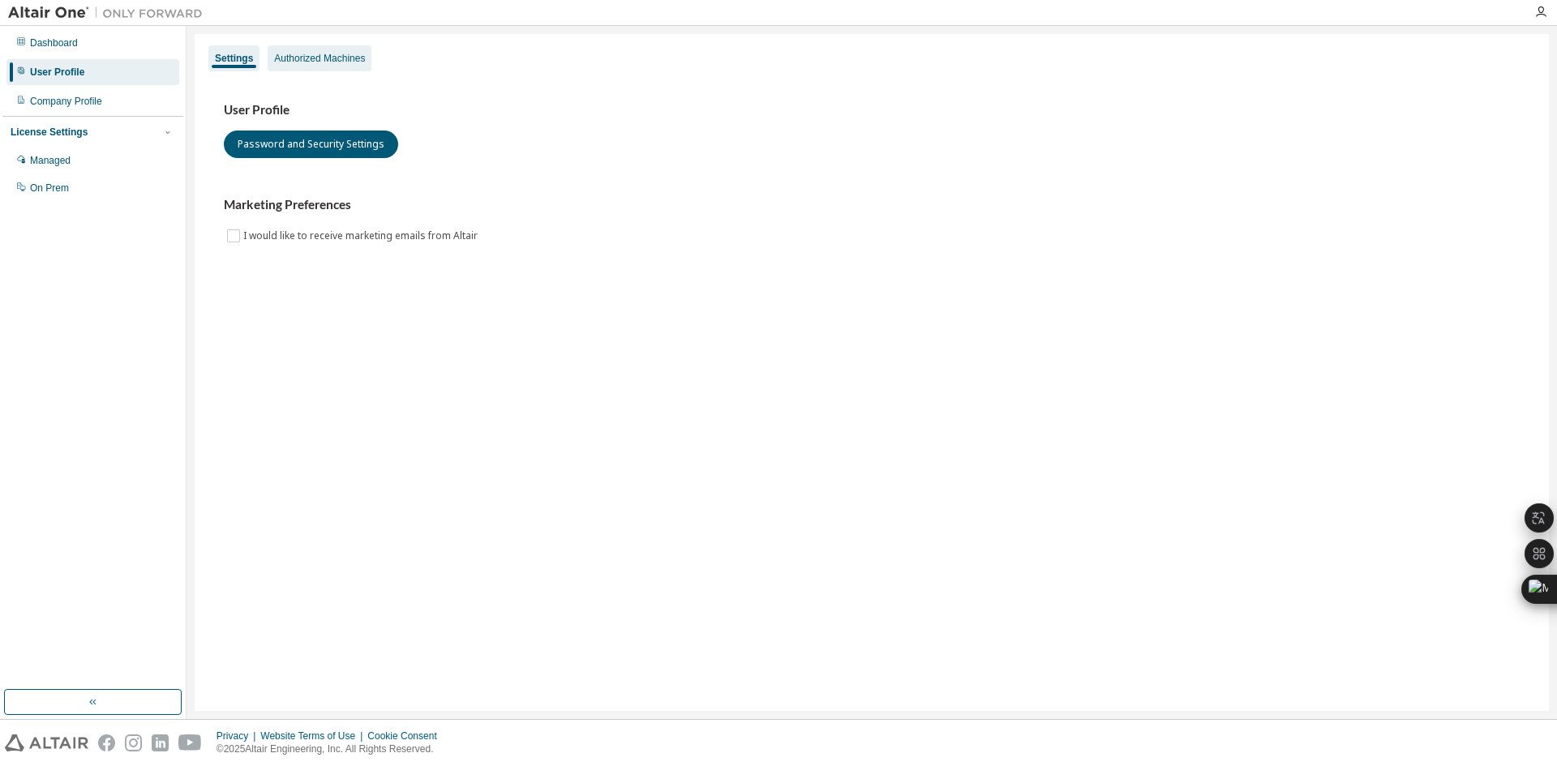 The height and width of the screenshot is (766, 1557). I want to click on div: User Profile, so click(57, 72).